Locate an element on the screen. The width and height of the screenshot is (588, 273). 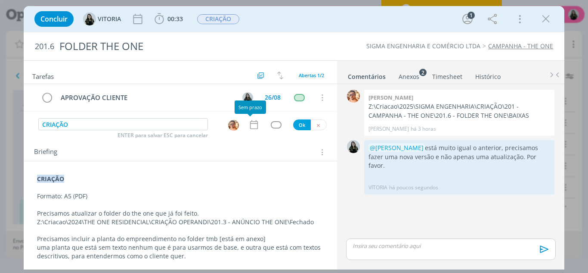
p: Z:\Criacao\2024\THE ONE RESIDENCIAL\CRIAÇÃO OPERANDI\201.3 - ANÚNCIO THE ONE\Fechado is located at coordinates (180, 222).